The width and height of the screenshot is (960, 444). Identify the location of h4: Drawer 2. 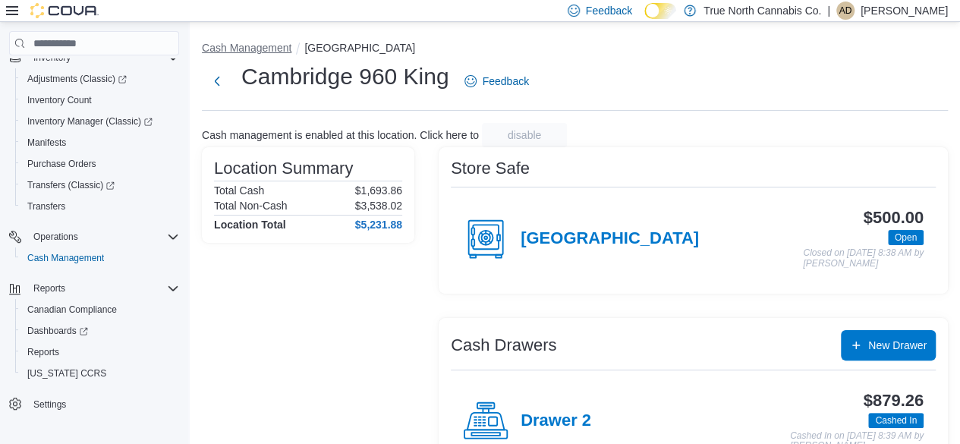
(556, 421).